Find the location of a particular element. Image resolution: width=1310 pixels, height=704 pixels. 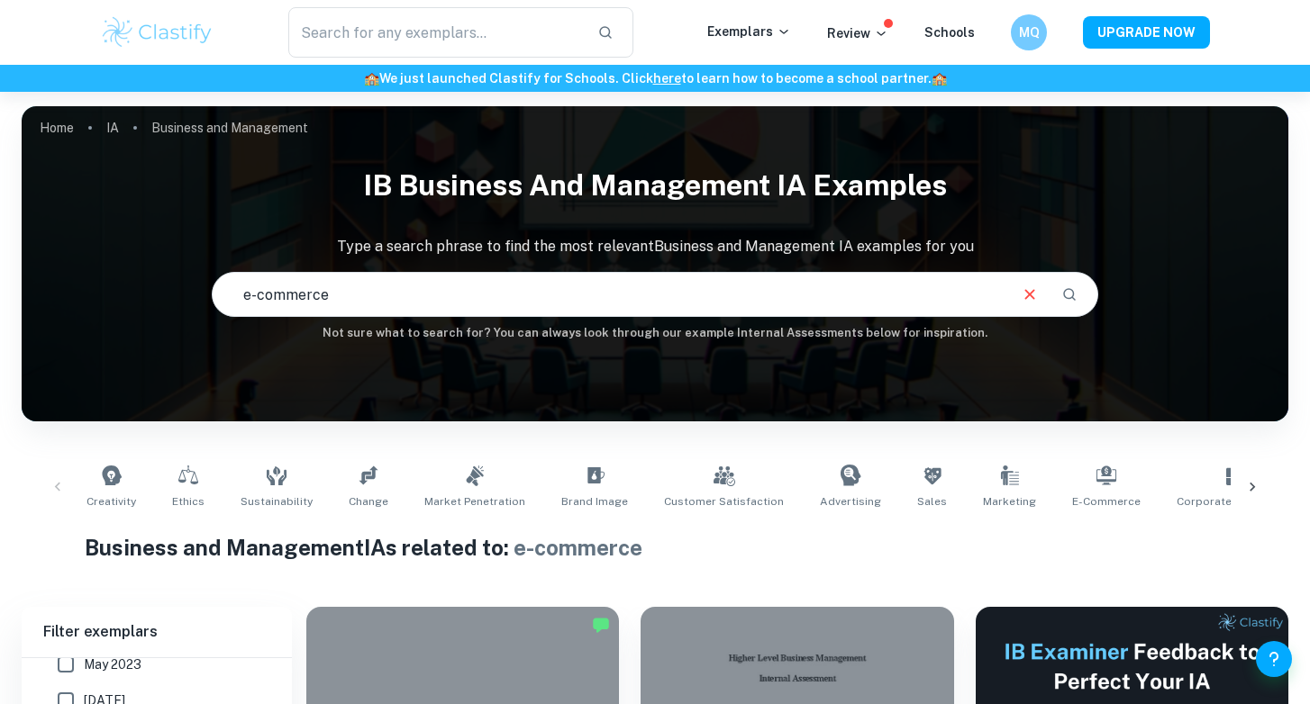

a: here is located at coordinates (667, 78).